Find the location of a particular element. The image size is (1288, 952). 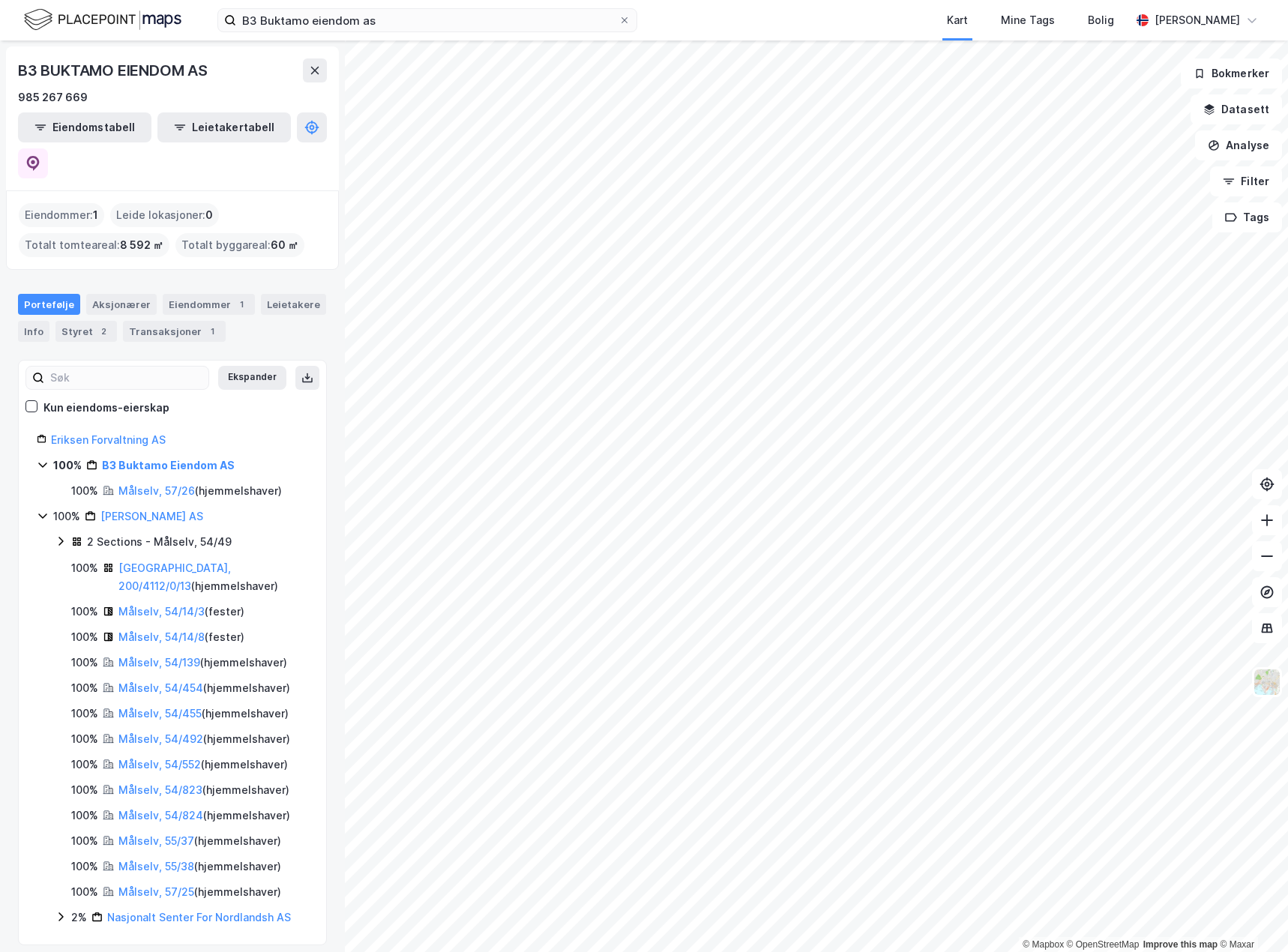

img: Z is located at coordinates (1267, 682).